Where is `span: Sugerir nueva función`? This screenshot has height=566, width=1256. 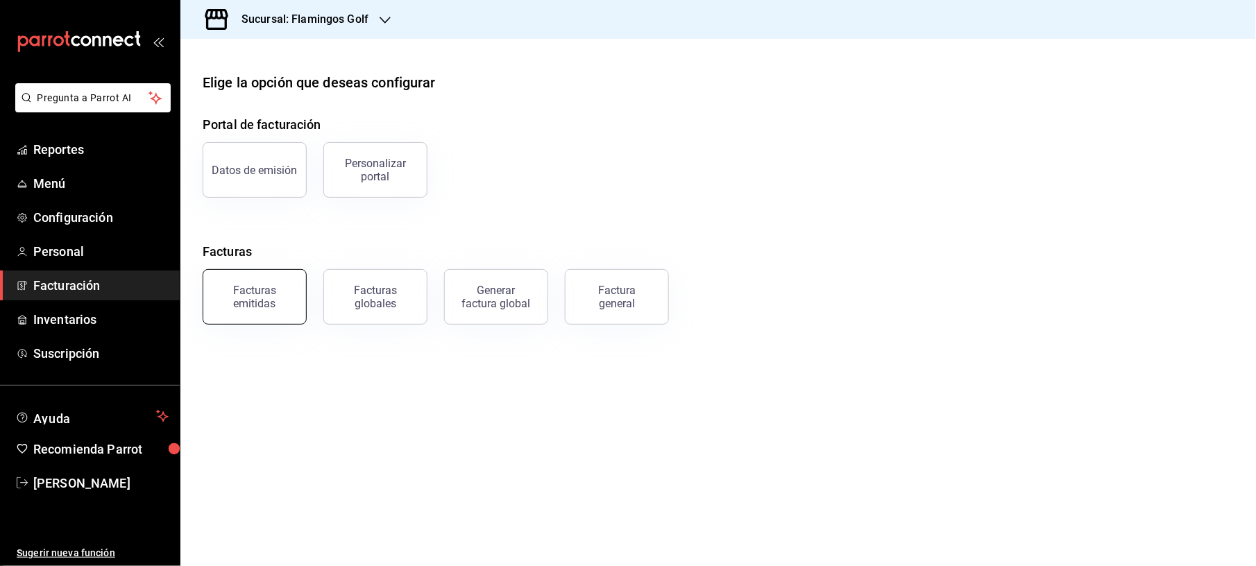
span: Sugerir nueva función is located at coordinates (92, 553).